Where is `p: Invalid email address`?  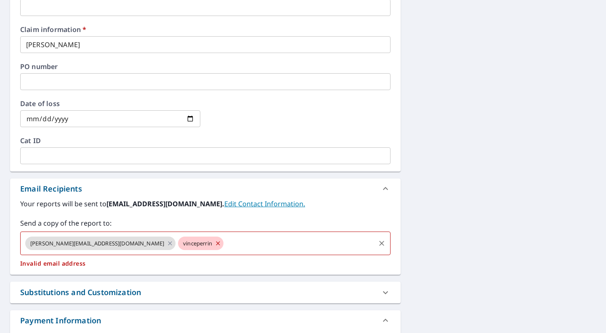 p: Invalid email address is located at coordinates (205, 263).